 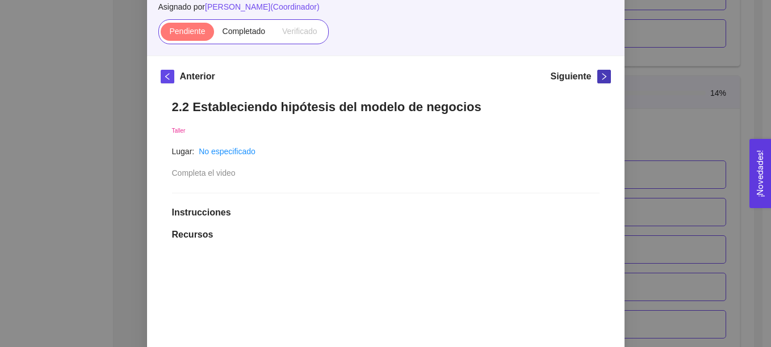 What do you see at coordinates (167, 77) in the screenshot?
I see `button: left` at bounding box center [167, 77].